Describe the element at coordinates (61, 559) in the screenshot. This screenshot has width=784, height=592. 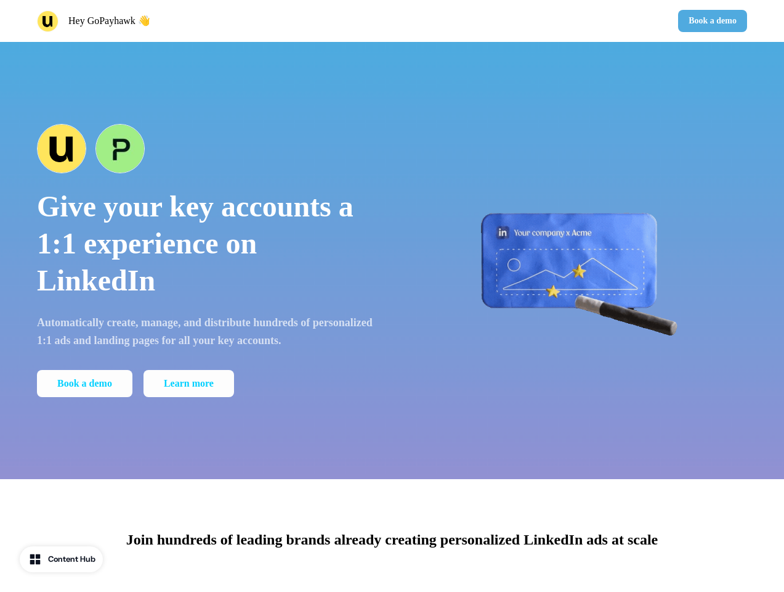
I see `button: Content Hub` at that location.